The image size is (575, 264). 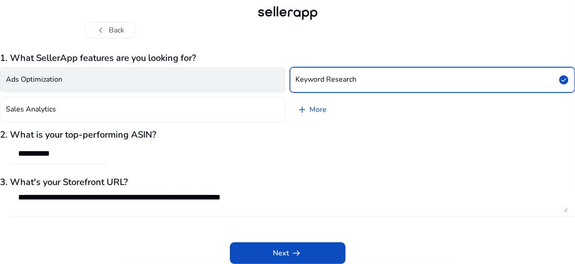 What do you see at coordinates (110, 30) in the screenshot?
I see `button: chevron_leftBack` at bounding box center [110, 30].